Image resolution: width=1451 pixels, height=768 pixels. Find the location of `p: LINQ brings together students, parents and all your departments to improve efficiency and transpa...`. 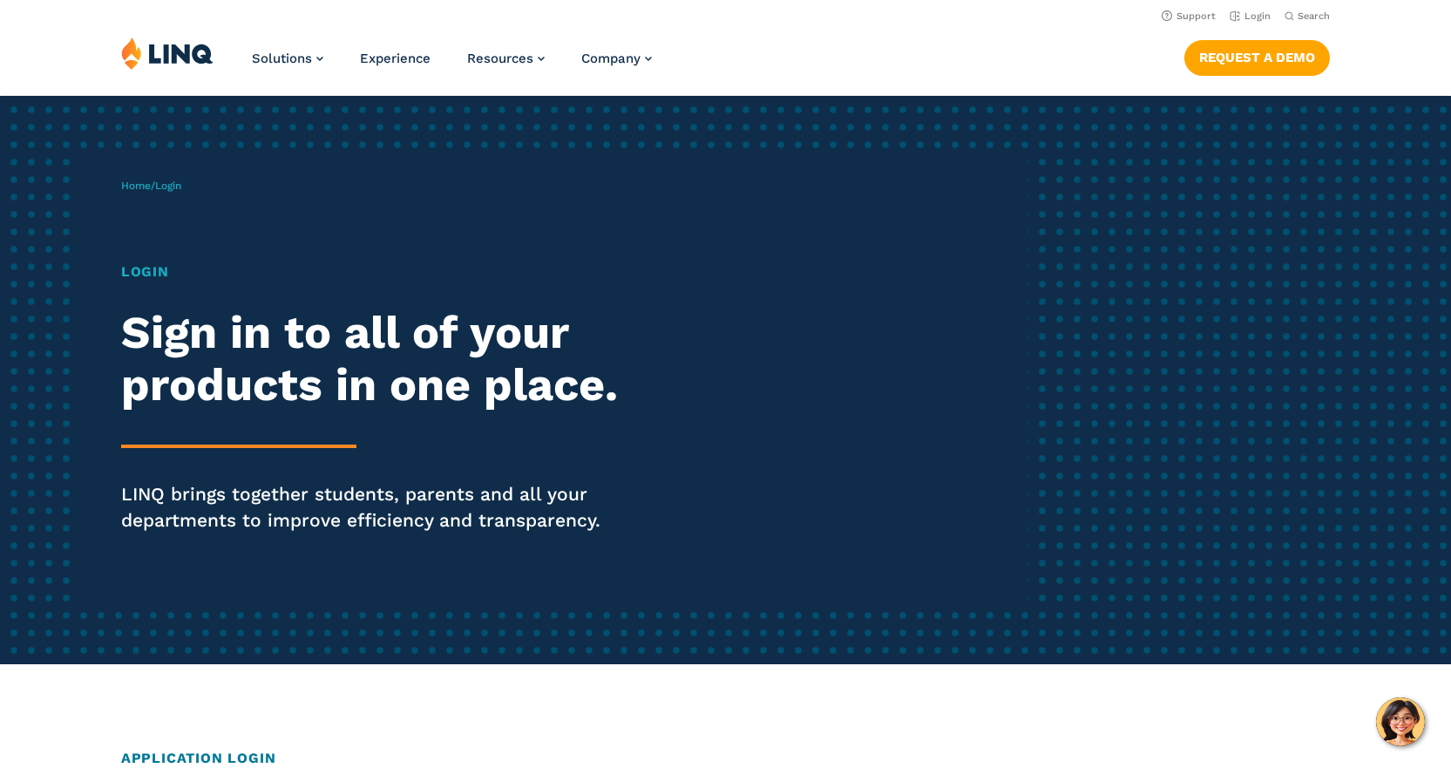

p: LINQ brings together students, parents and all your departments to improve efficiency and transpa... is located at coordinates (400, 507).